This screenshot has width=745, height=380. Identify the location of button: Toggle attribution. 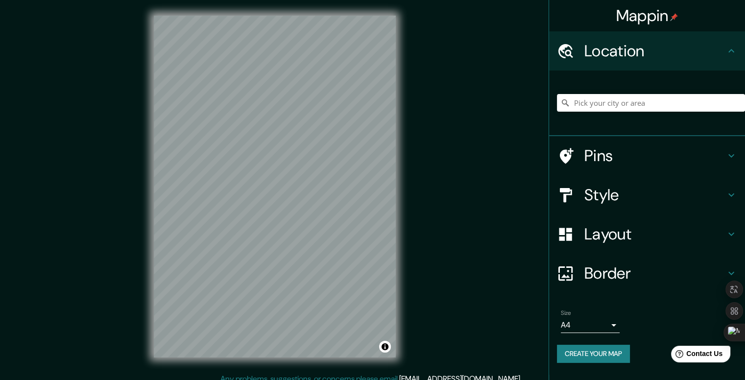
(385, 347).